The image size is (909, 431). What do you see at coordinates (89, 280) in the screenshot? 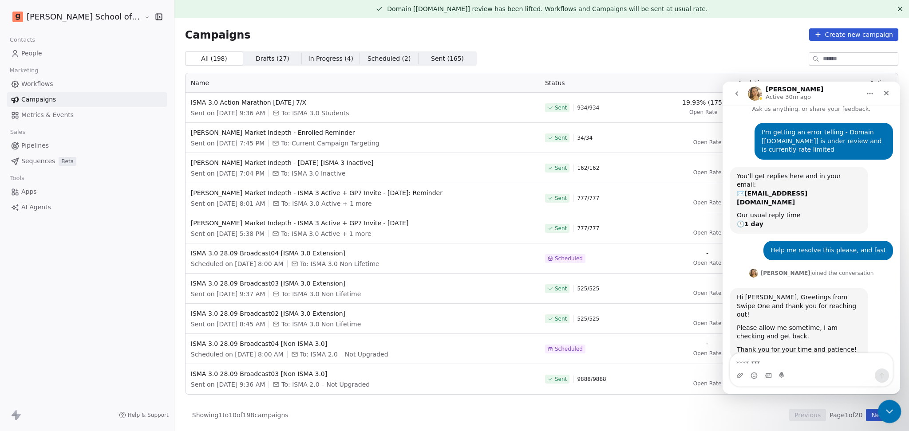
I see `textarea: Message…` at bounding box center [89, 280].